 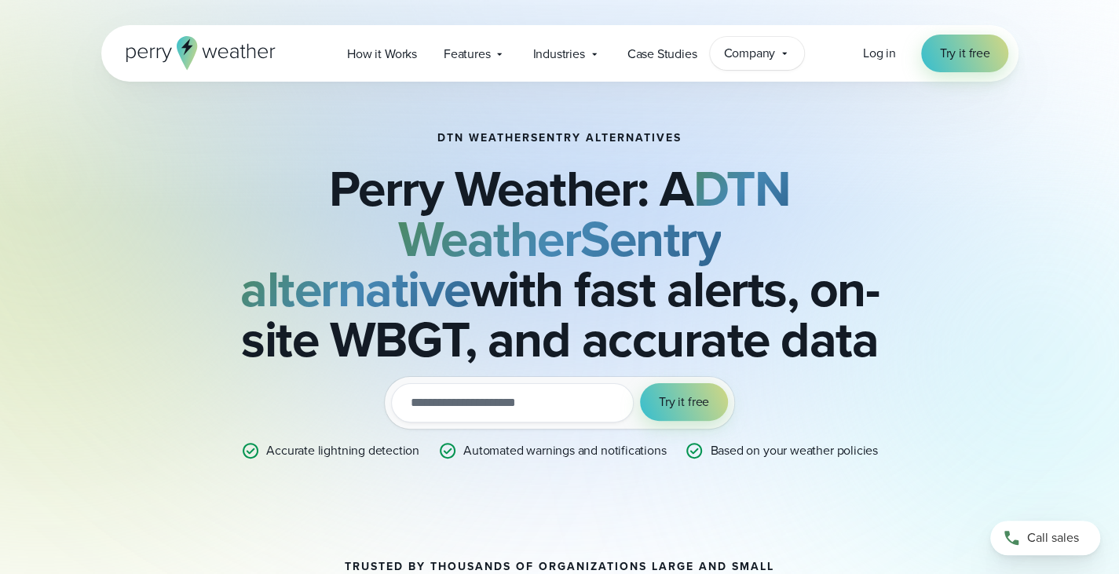 I want to click on a: Try it free, so click(x=965, y=53).